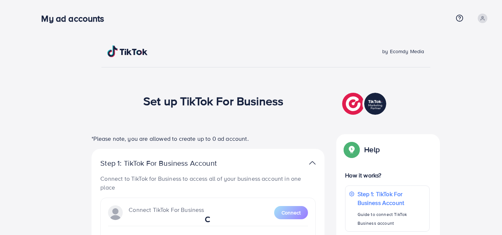  What do you see at coordinates (75, 18) in the screenshot?
I see `h3: My ad accounts` at bounding box center [75, 18].